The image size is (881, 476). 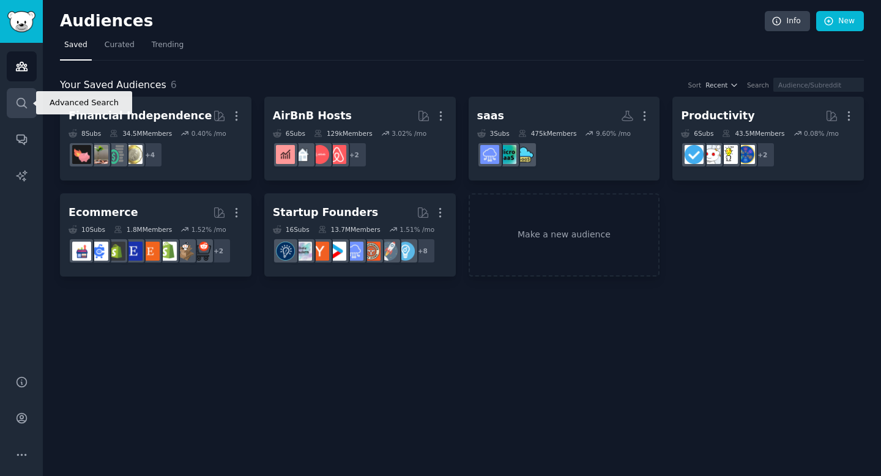 What do you see at coordinates (336, 251) in the screenshot?
I see `img: startup` at bounding box center [336, 251].